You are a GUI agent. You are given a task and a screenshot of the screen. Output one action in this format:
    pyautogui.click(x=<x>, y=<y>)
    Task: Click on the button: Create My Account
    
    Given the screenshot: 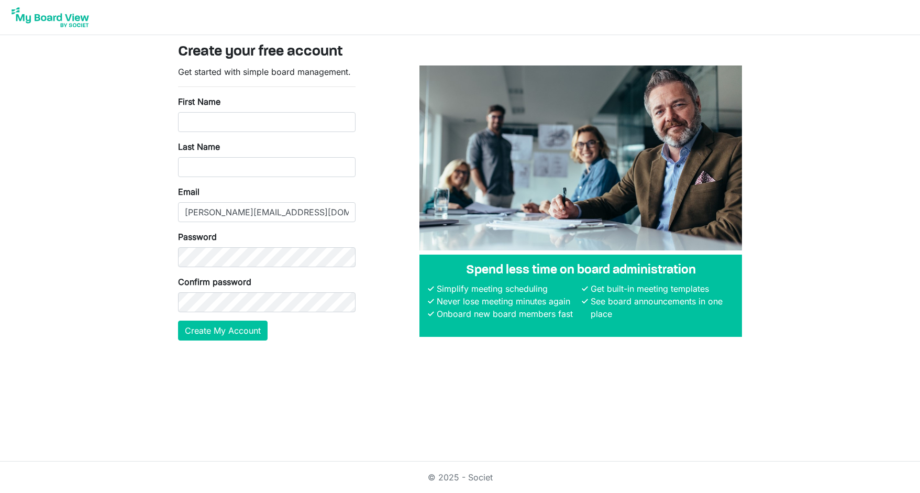 What is the action you would take?
    pyautogui.click(x=223, y=330)
    